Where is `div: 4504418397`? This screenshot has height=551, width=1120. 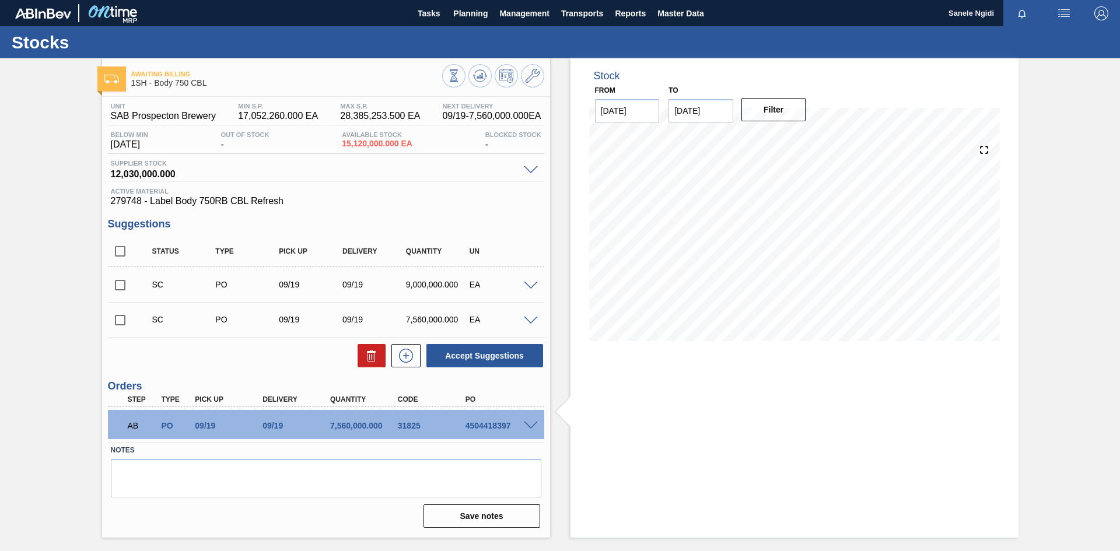
div: 4504418397 is located at coordinates (501, 426).